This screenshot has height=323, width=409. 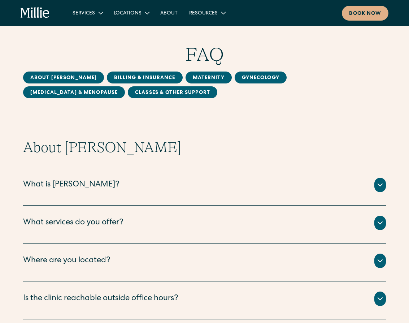 I want to click on h1: FAQ, so click(x=205, y=55).